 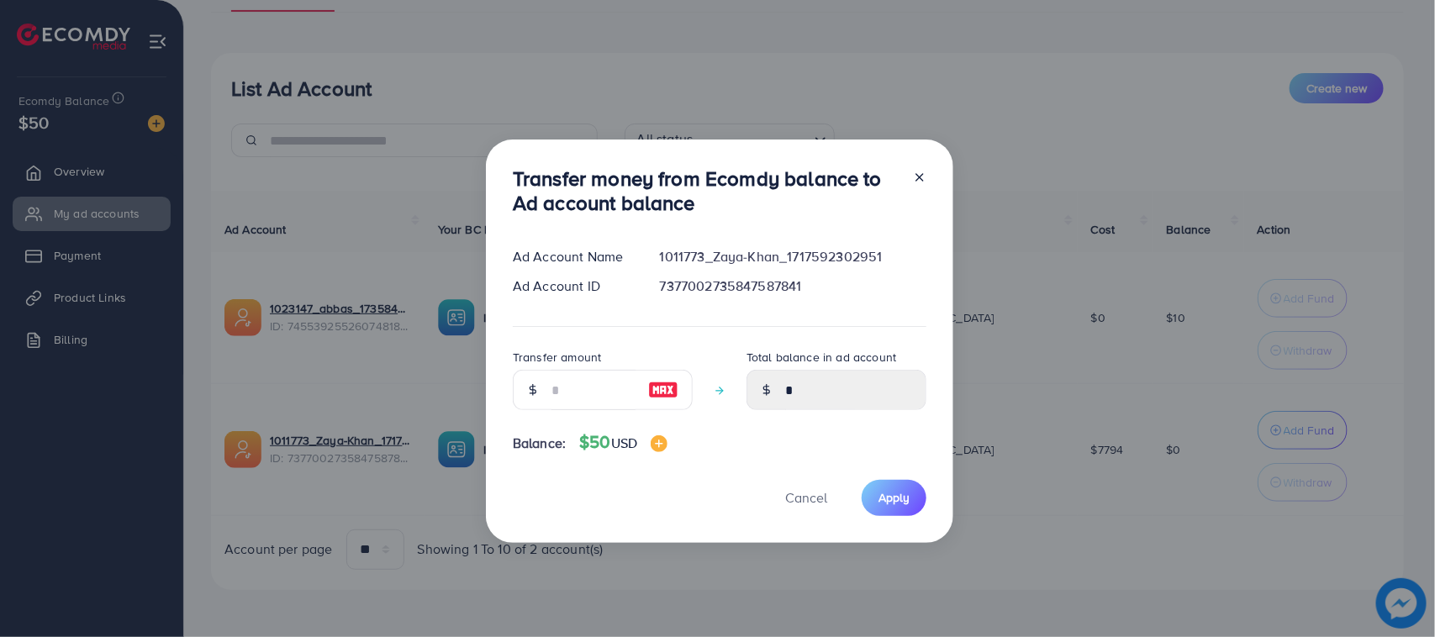 I want to click on h4: $50, so click(x=623, y=442).